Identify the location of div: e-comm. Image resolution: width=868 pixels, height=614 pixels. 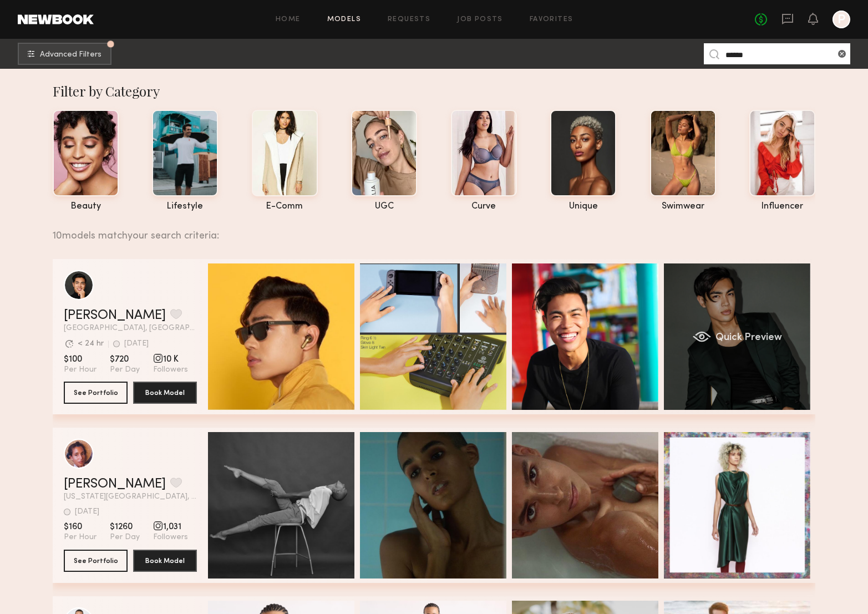
(285, 206).